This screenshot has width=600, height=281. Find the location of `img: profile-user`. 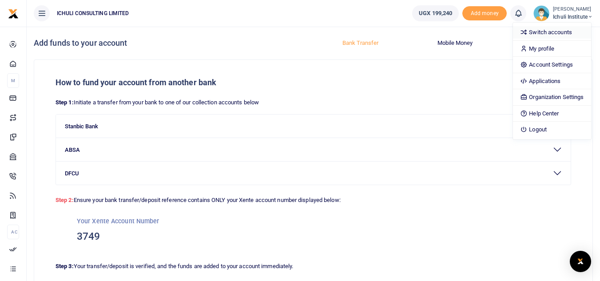

img: profile-user is located at coordinates (541, 13).